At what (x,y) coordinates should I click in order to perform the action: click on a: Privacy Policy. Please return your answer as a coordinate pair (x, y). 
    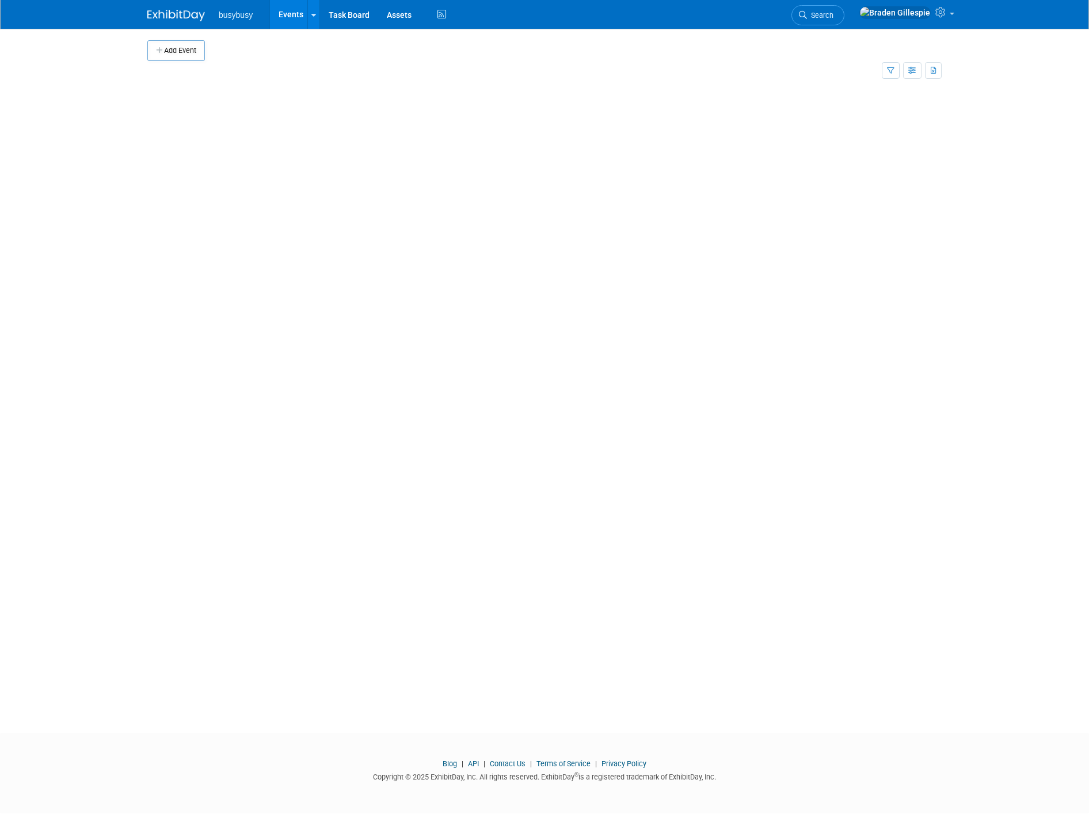
    Looking at the image, I should click on (624, 764).